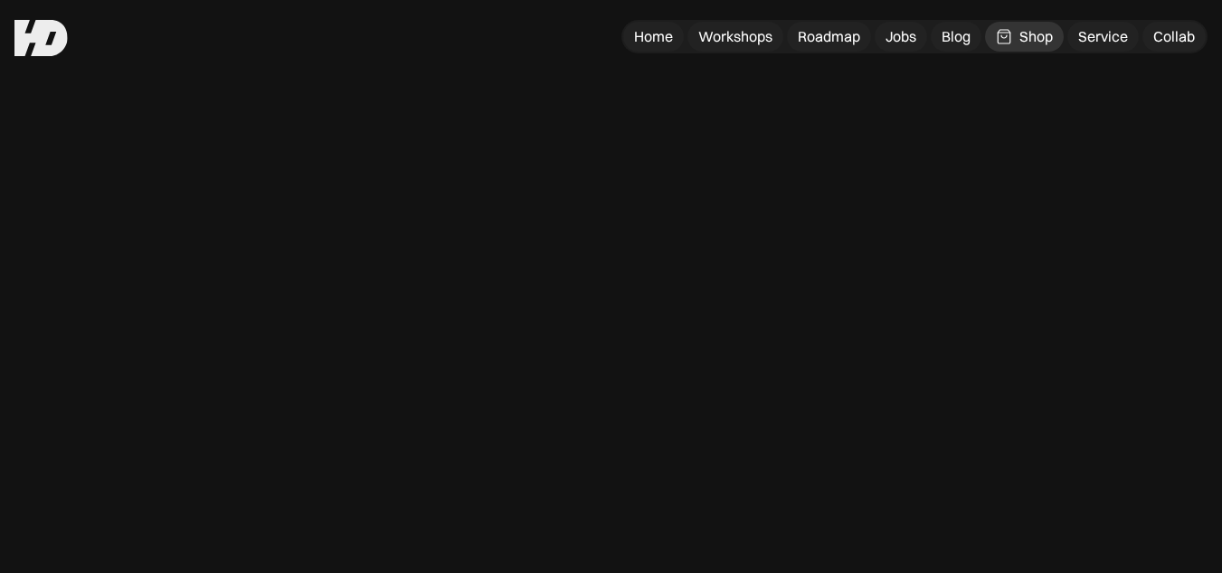 This screenshot has height=573, width=1222. Describe the element at coordinates (1103, 36) in the screenshot. I see `div: Service` at that location.